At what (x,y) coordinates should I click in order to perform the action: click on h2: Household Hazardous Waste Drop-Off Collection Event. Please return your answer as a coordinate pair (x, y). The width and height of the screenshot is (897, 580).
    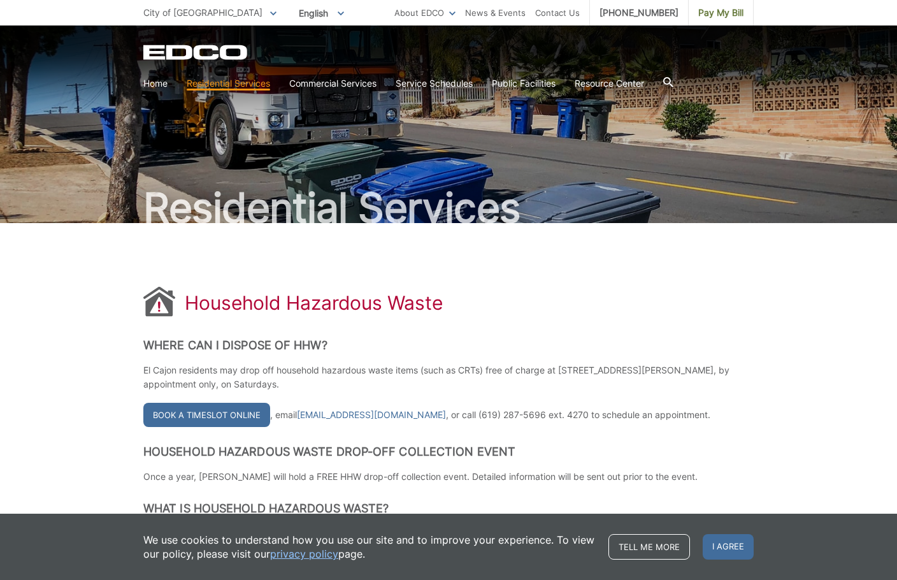
    Looking at the image, I should click on (449, 452).